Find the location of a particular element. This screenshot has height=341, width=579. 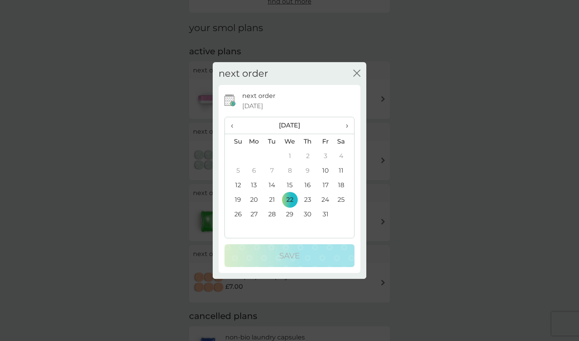

p: next order is located at coordinates (259, 96).